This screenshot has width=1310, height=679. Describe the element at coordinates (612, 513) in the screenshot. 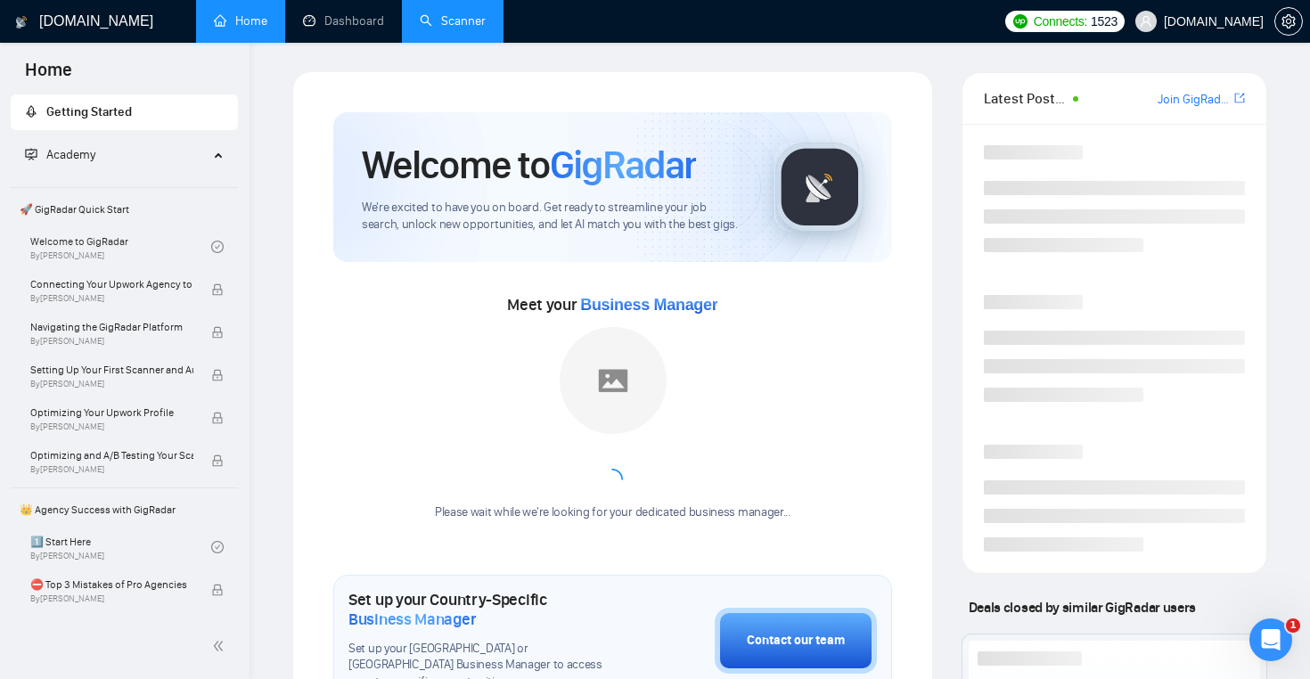

I see `div: Please wait while we're looking for your dedicated business manager...` at that location.